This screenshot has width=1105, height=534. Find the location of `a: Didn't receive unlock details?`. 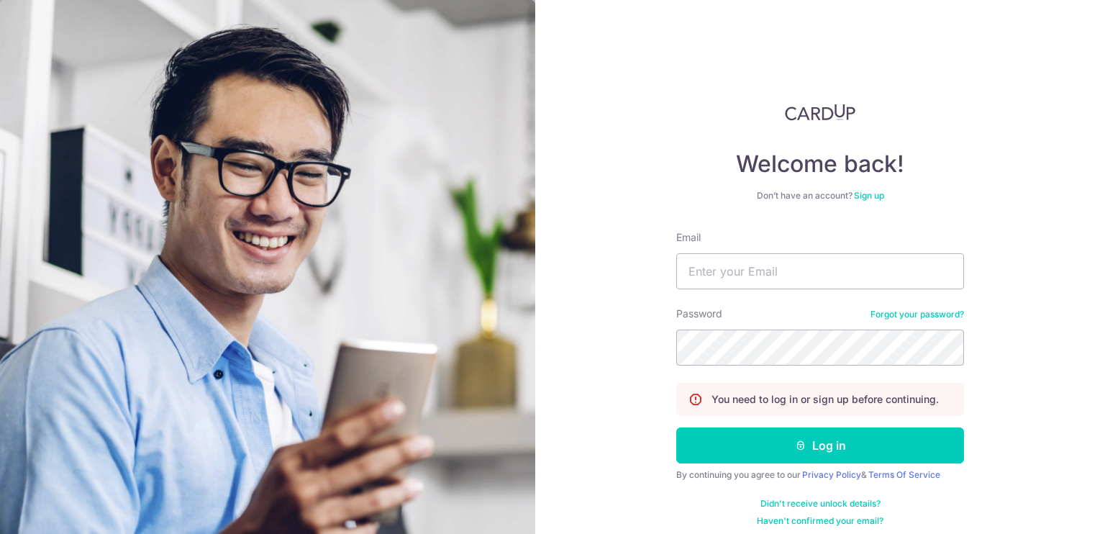

a: Didn't receive unlock details? is located at coordinates (820, 503).